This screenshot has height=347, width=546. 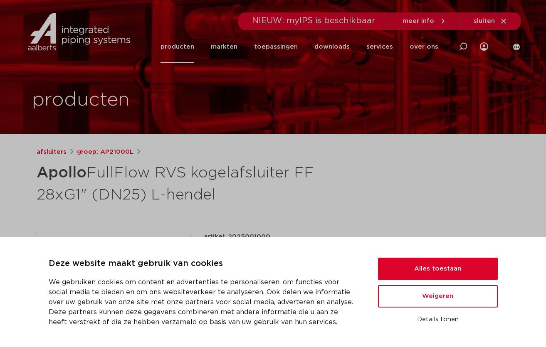 What do you see at coordinates (299, 47) in the screenshot?
I see `nav: Menu` at bounding box center [299, 47].